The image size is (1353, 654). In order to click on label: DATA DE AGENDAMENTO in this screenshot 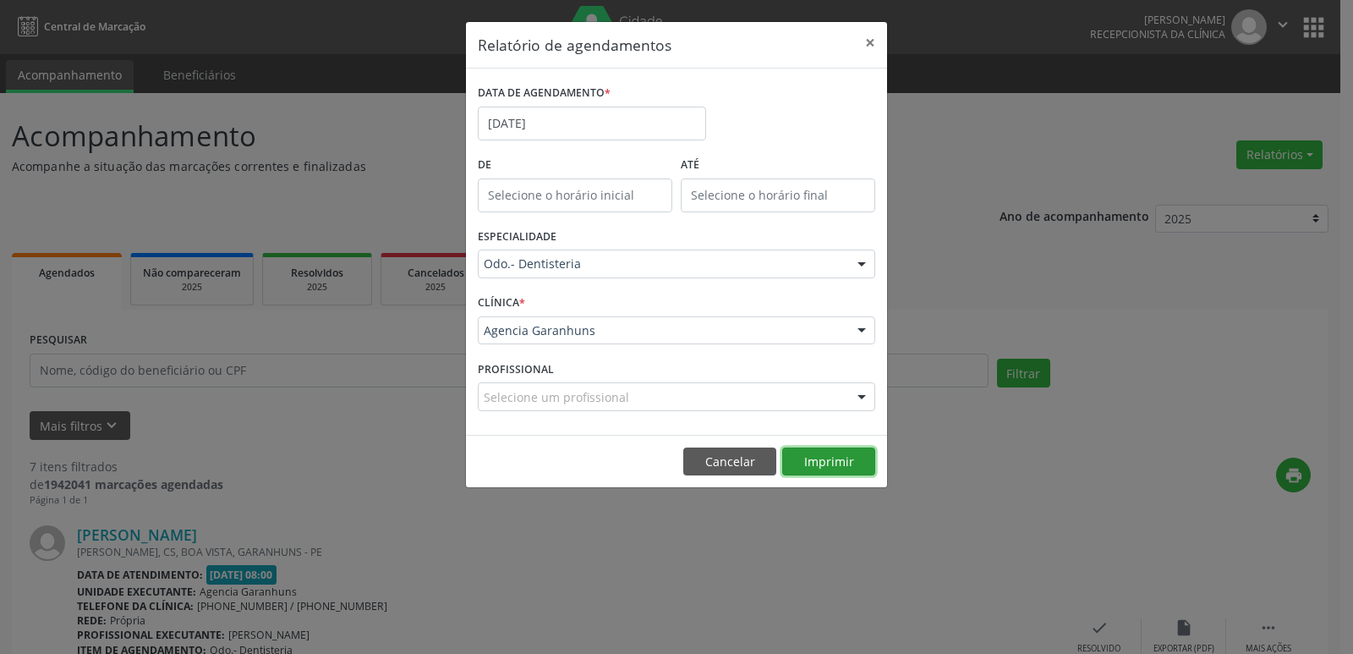, I will do `click(544, 93)`.